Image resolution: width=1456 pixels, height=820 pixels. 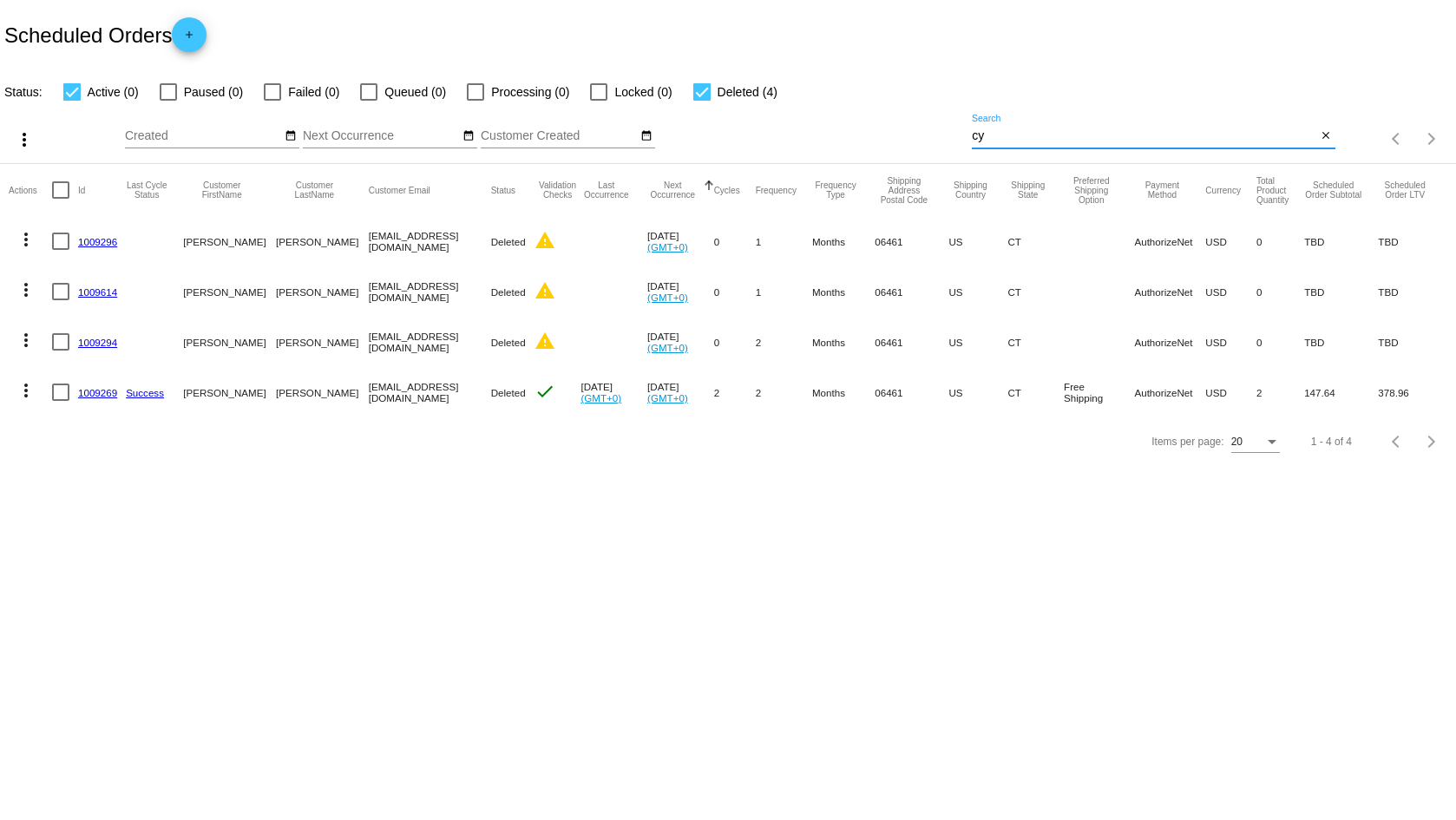 I want to click on mat-icon: close, so click(x=1326, y=137).